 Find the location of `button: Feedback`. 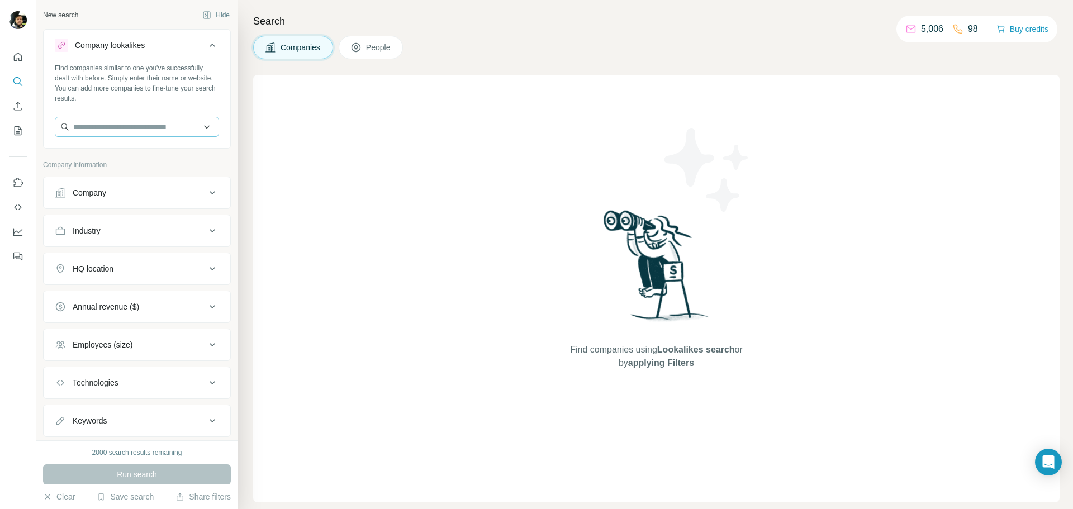

button: Feedback is located at coordinates (18, 256).